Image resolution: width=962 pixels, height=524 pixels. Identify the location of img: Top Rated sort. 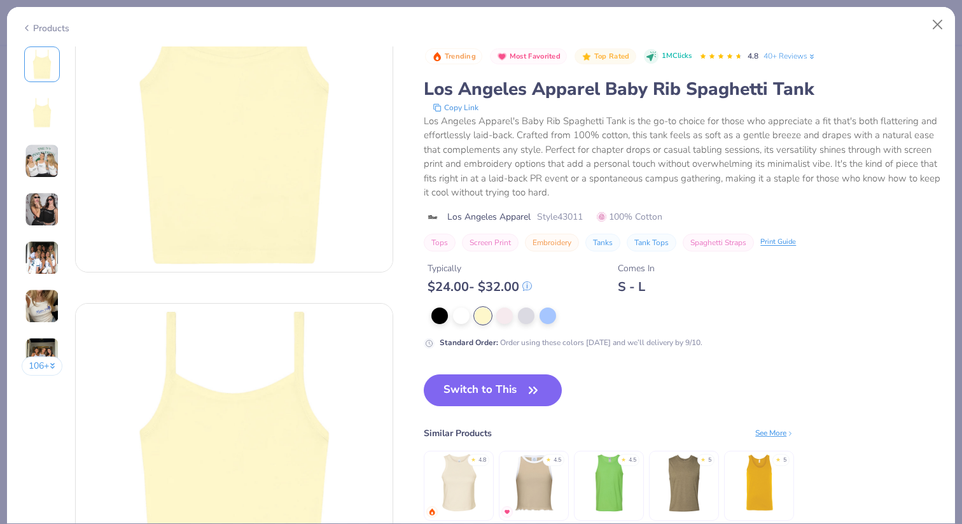
(587, 57).